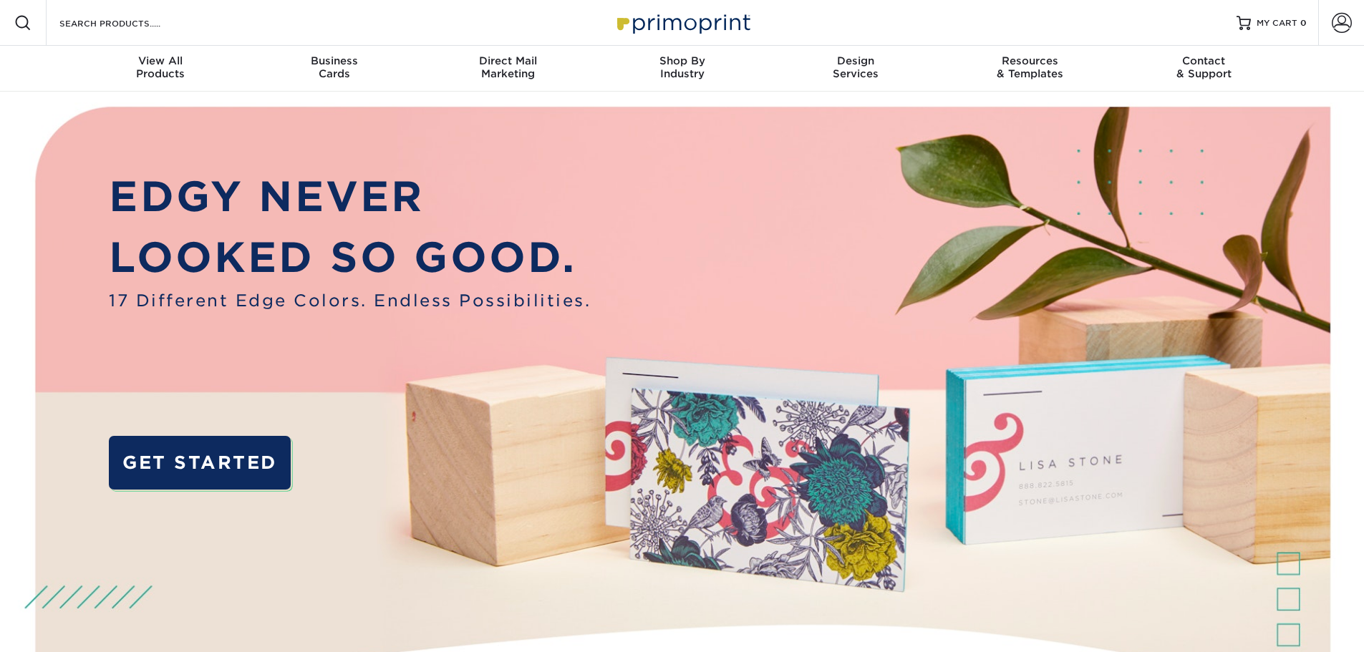 The height and width of the screenshot is (652, 1364). What do you see at coordinates (1277, 23) in the screenshot?
I see `span: MY CART` at bounding box center [1277, 23].